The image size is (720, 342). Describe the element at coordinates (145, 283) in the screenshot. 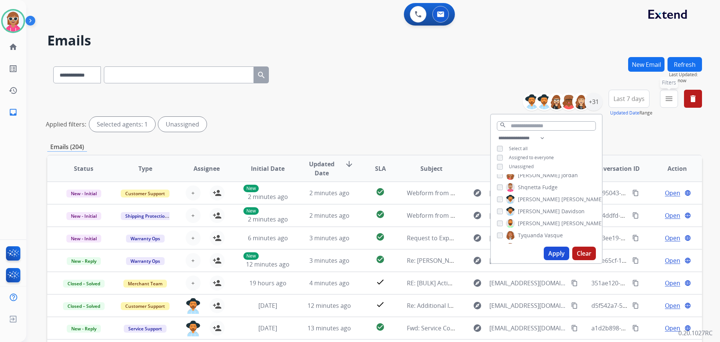

I see `span: Merchant Team` at that location.